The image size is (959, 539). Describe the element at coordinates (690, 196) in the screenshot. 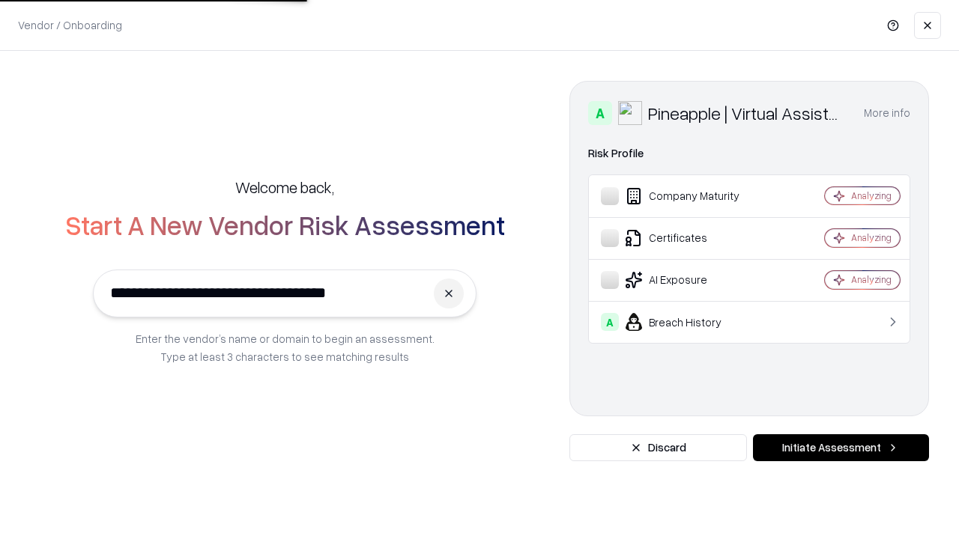

I see `div: Company Maturity` at that location.